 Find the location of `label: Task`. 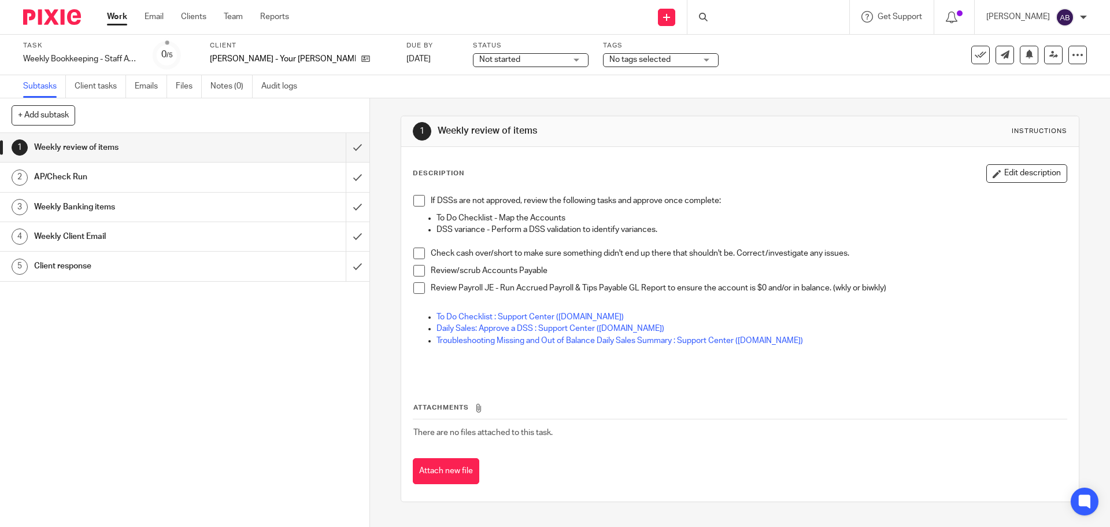

label: Task is located at coordinates (81, 46).